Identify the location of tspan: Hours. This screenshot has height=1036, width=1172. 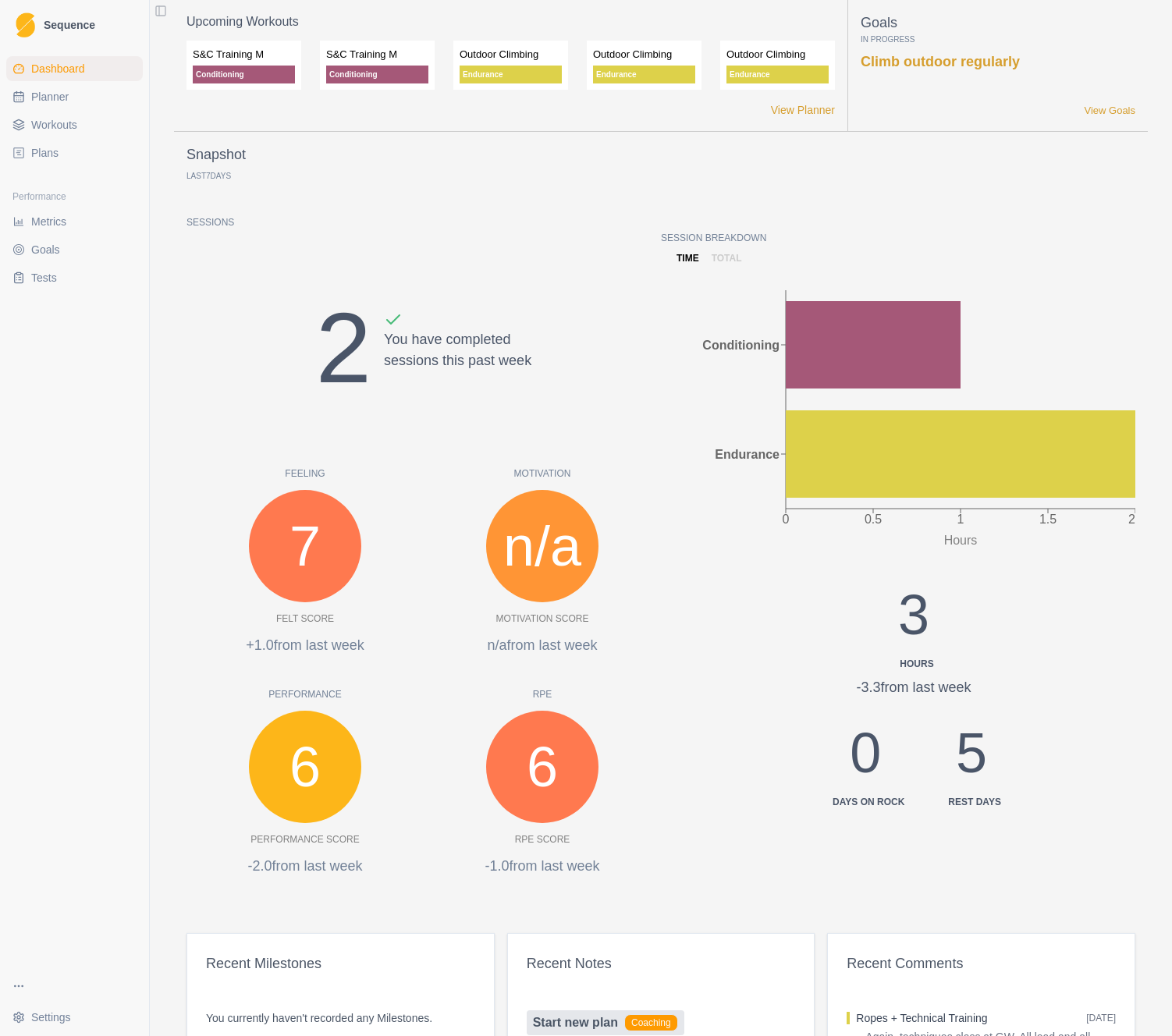
(961, 540).